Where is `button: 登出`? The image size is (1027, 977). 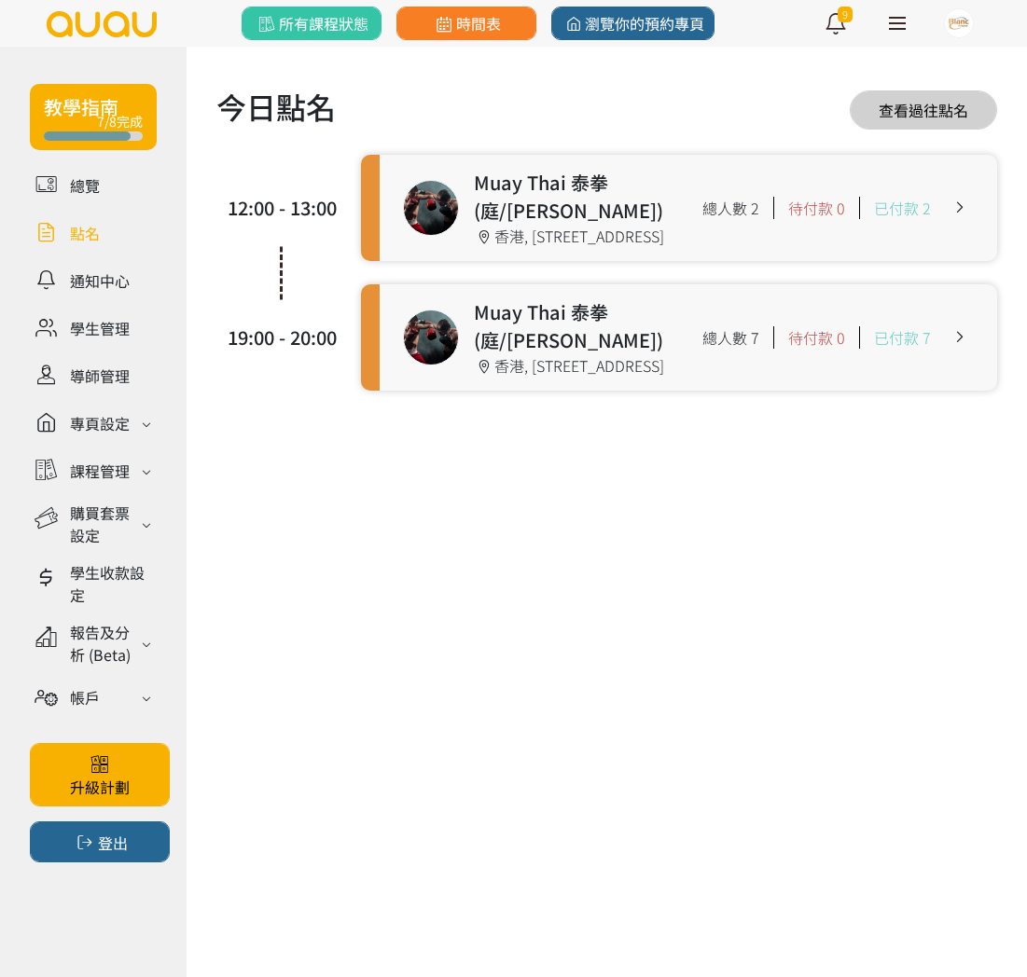
button: 登出 is located at coordinates (100, 842).